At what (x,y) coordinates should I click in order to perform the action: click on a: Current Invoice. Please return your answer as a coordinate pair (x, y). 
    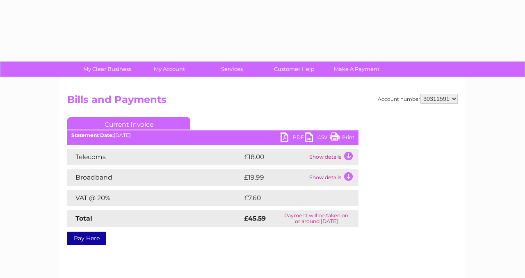
    Looking at the image, I should click on (129, 123).